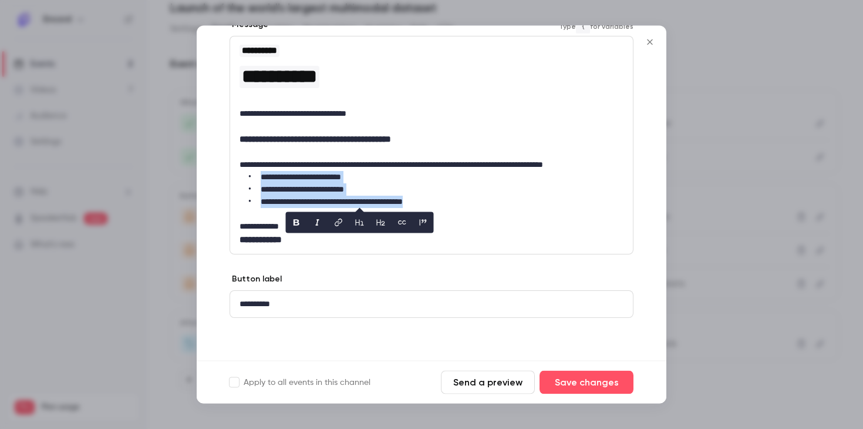 The height and width of the screenshot is (429, 863). What do you see at coordinates (339, 222) in the screenshot?
I see `button: link` at bounding box center [339, 222].